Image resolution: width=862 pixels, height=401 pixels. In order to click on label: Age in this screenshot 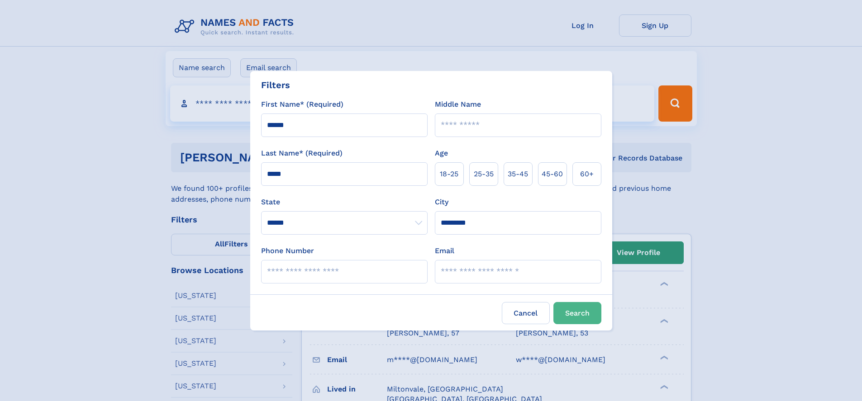, I will do `click(441, 153)`.